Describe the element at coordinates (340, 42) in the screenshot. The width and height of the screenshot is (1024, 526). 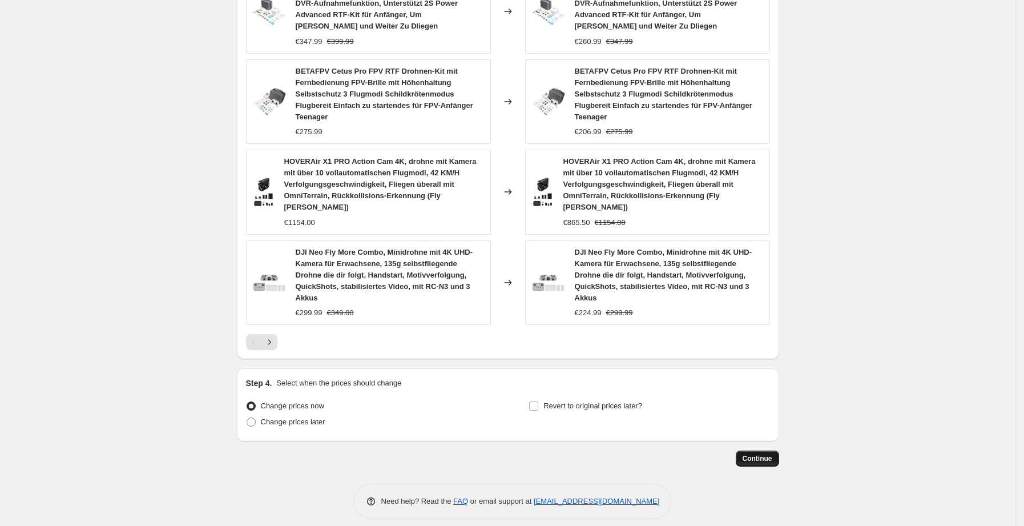
I see `strike: €399.99` at that location.